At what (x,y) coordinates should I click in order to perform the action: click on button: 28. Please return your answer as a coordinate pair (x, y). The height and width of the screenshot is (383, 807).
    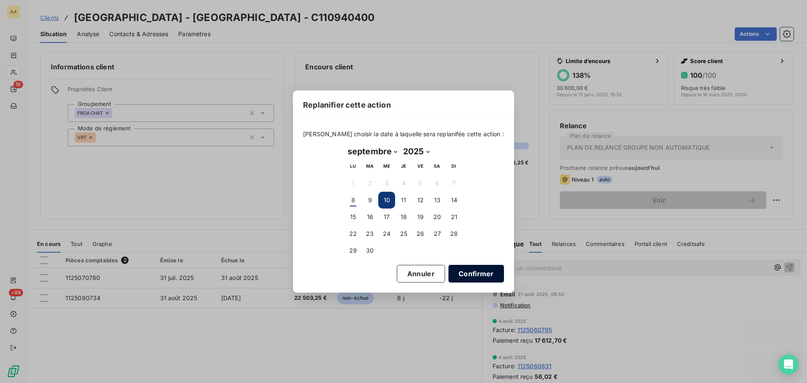
    Looking at the image, I should click on (454, 234).